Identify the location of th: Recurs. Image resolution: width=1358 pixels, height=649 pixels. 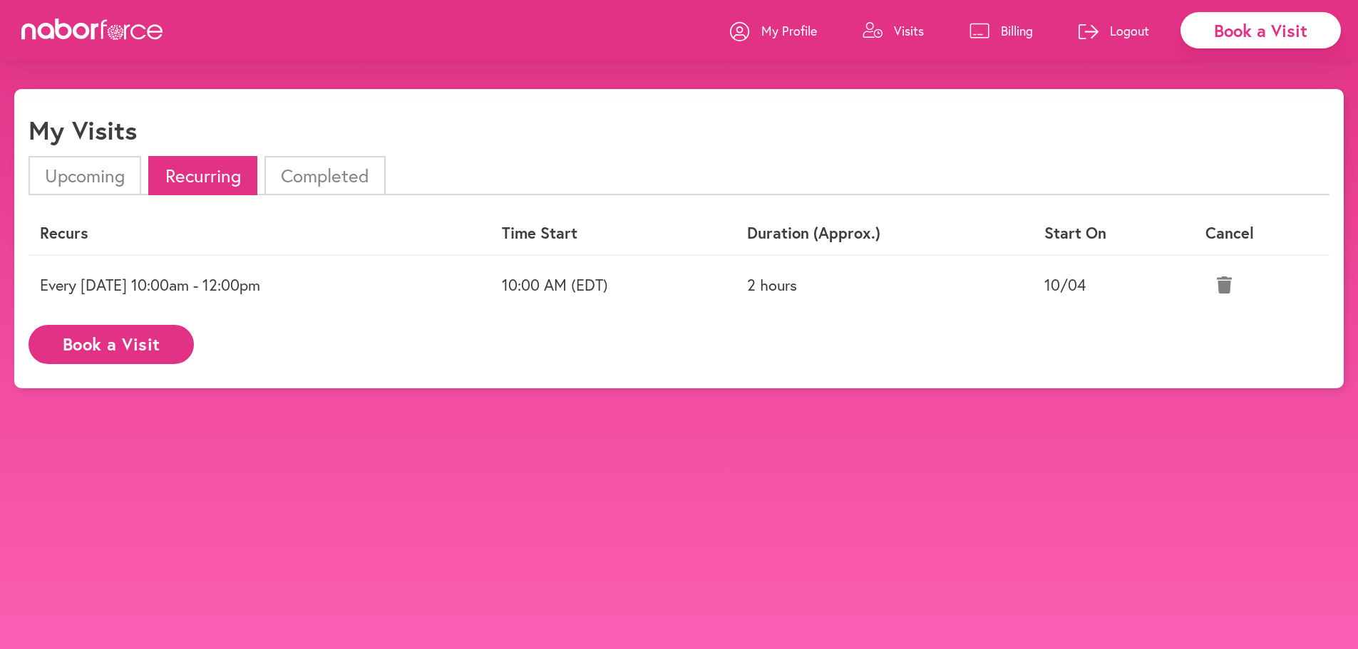
(260, 233).